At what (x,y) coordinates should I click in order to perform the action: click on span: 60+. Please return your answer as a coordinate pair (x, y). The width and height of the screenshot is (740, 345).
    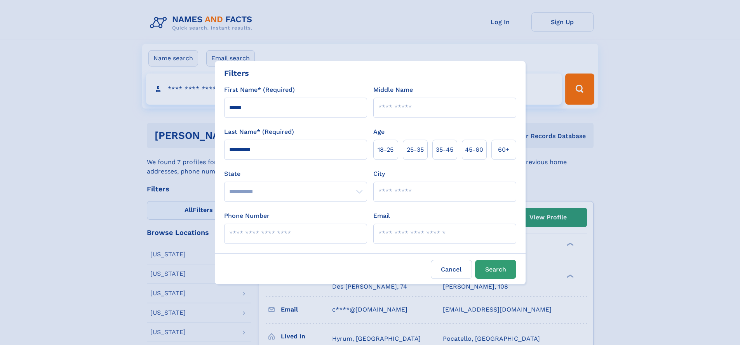
    Looking at the image, I should click on (504, 150).